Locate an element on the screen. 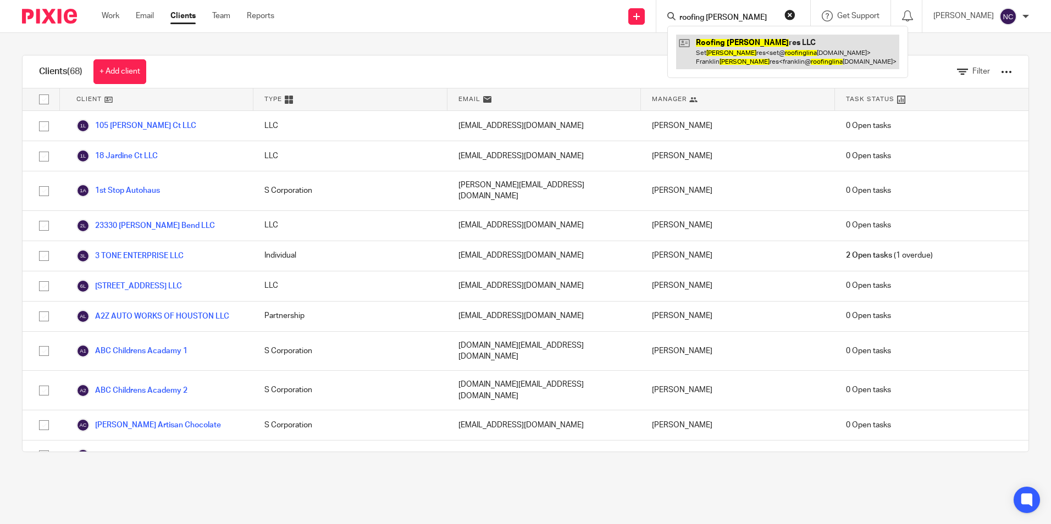 The image size is (1051, 524). button: Clear is located at coordinates (790, 15).